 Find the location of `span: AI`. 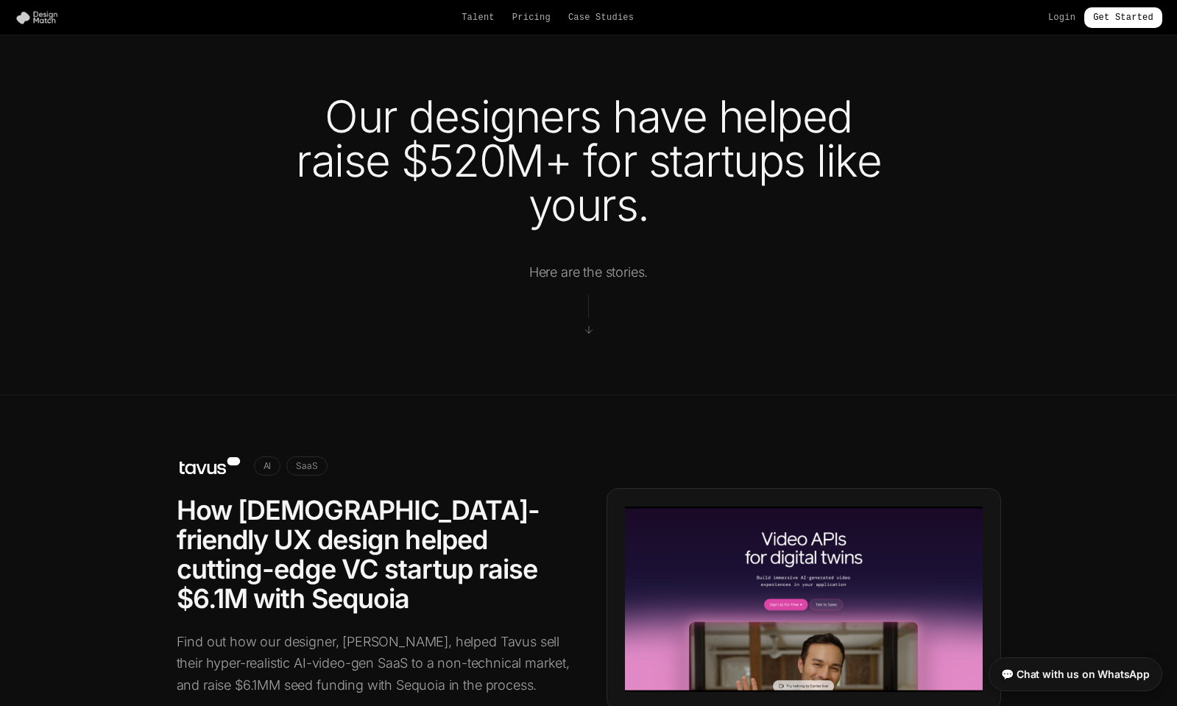

span: AI is located at coordinates (267, 466).